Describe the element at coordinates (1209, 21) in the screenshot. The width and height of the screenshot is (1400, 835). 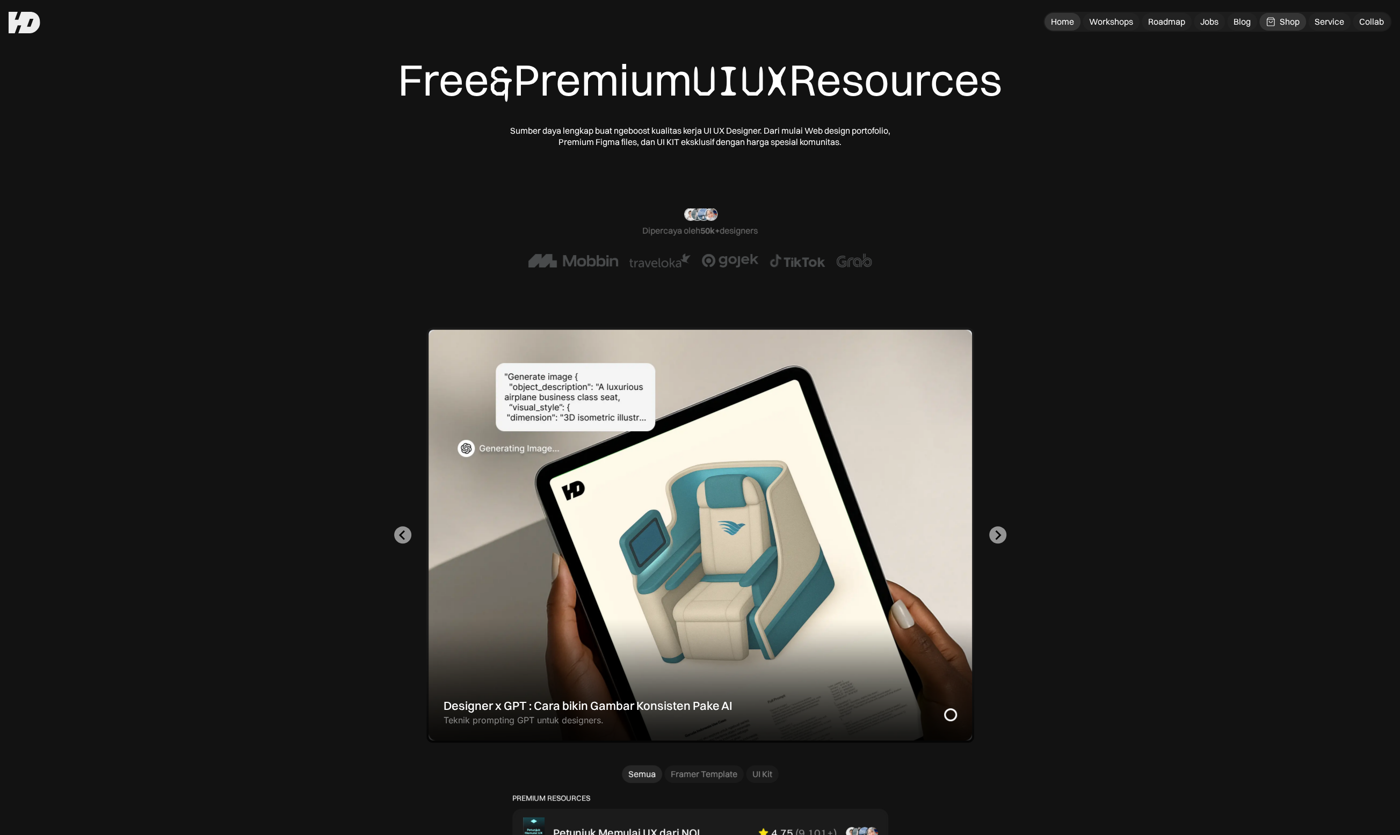
I see `a: Jobs` at that location.